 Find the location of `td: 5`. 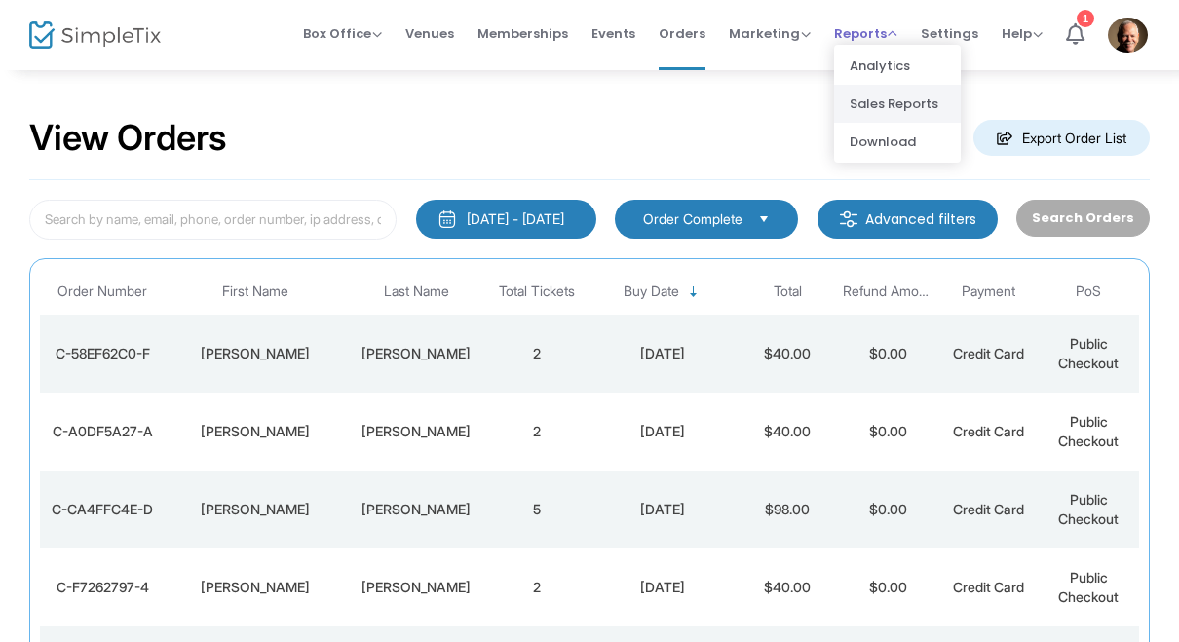

td: 5 is located at coordinates (536, 509).